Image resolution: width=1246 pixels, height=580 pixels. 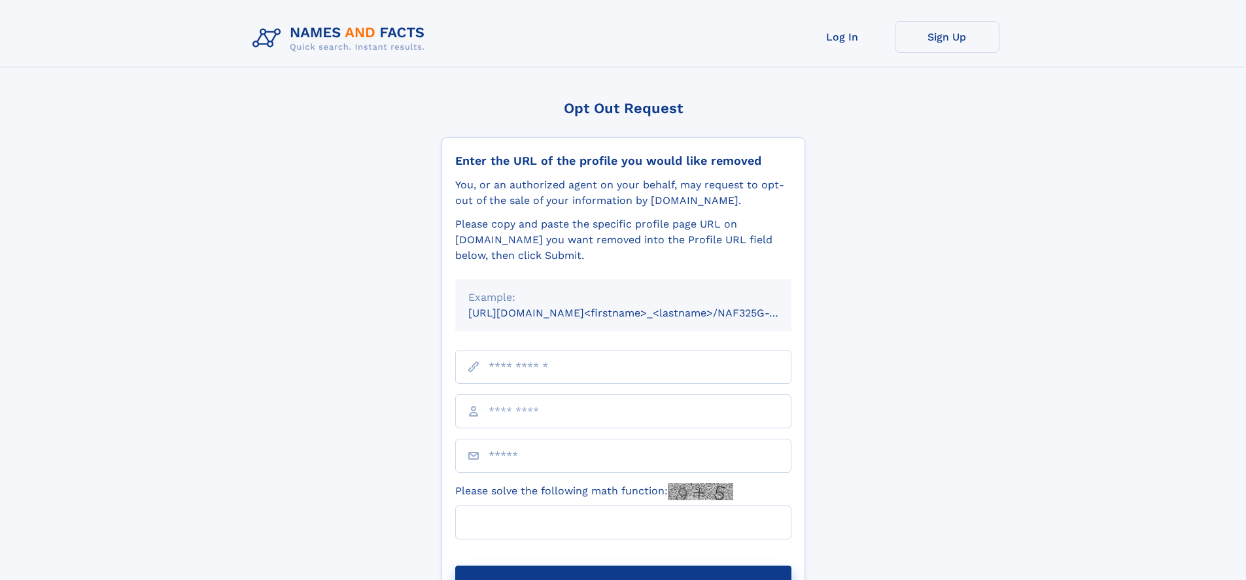 I want to click on div: Example:, so click(x=623, y=298).